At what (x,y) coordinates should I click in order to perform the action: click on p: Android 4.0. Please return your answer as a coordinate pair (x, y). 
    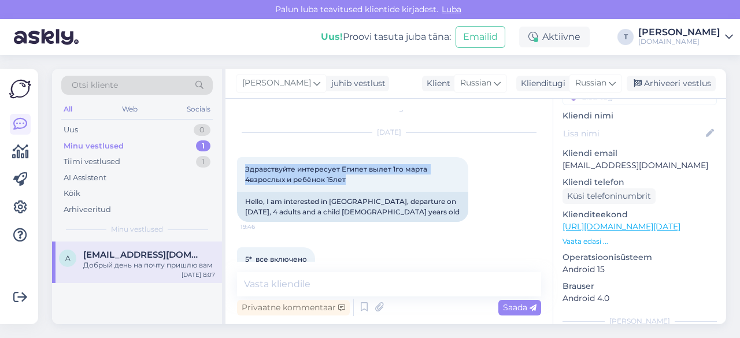
    Looking at the image, I should click on (639, 298).